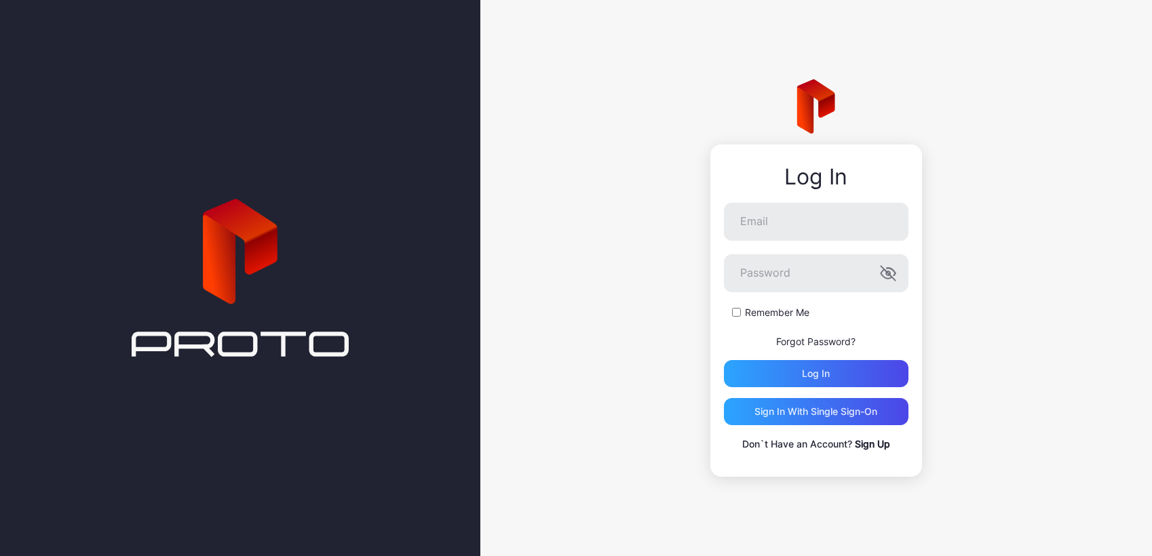  Describe the element at coordinates (872, 444) in the screenshot. I see `a: Sign Up` at that location.